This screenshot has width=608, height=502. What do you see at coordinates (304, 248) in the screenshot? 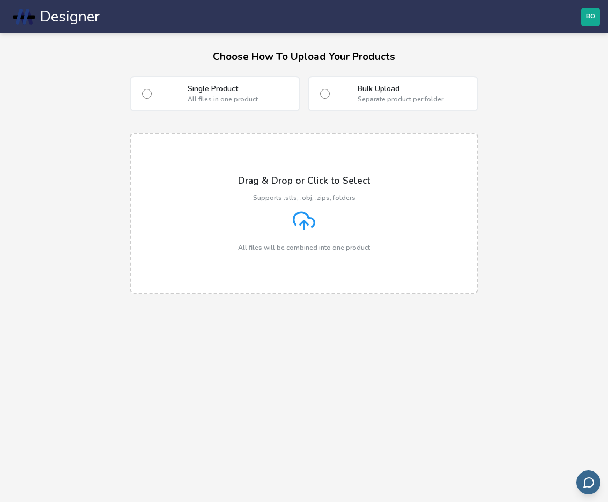
I see `p: All files will be combined into one product` at bounding box center [304, 248].